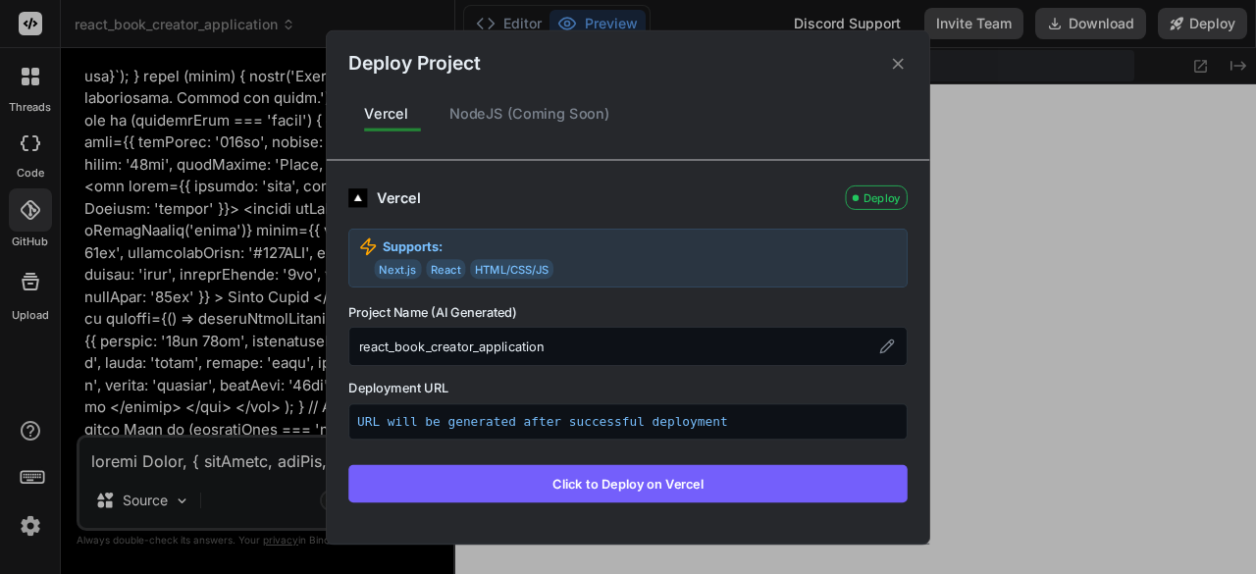 The image size is (1256, 574). What do you see at coordinates (398, 269) in the screenshot?
I see `span: Next.js` at bounding box center [398, 269].